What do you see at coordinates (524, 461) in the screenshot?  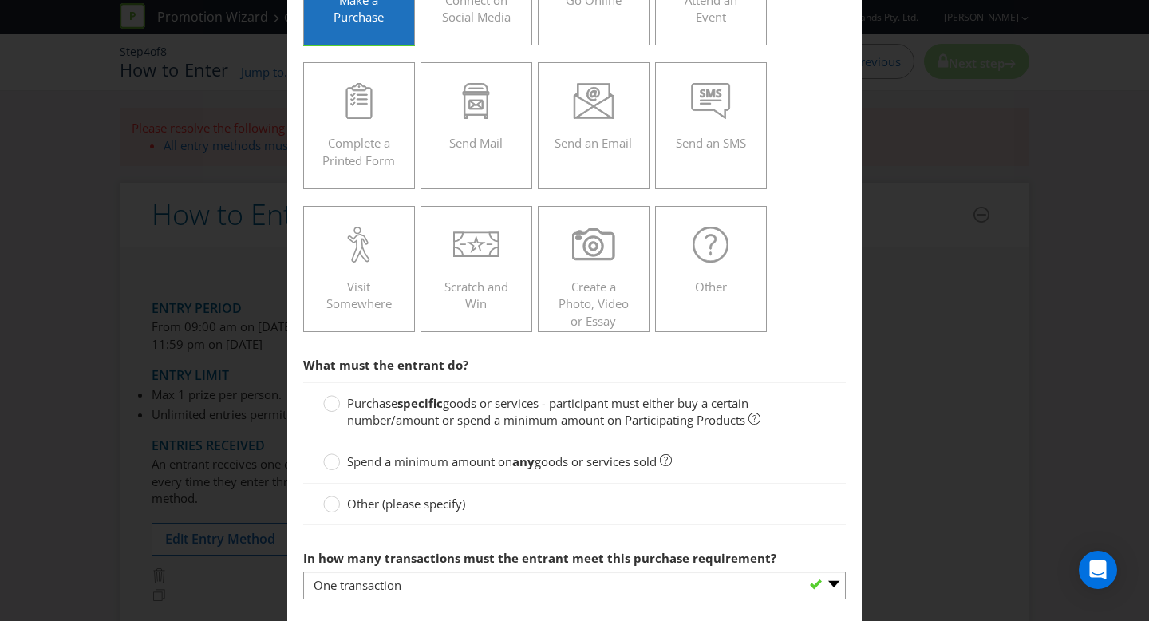 I see `strong: any` at bounding box center [524, 461].